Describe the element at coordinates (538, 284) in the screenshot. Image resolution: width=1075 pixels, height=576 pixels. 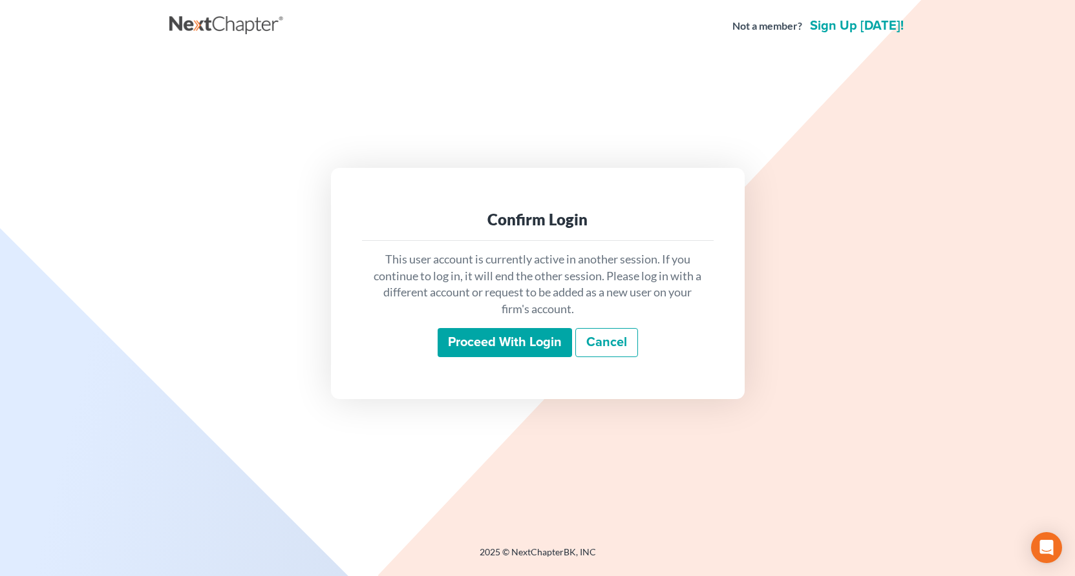
I see `p: This user account is currently active in another session. If you continue to log in, it will end ...` at that location.